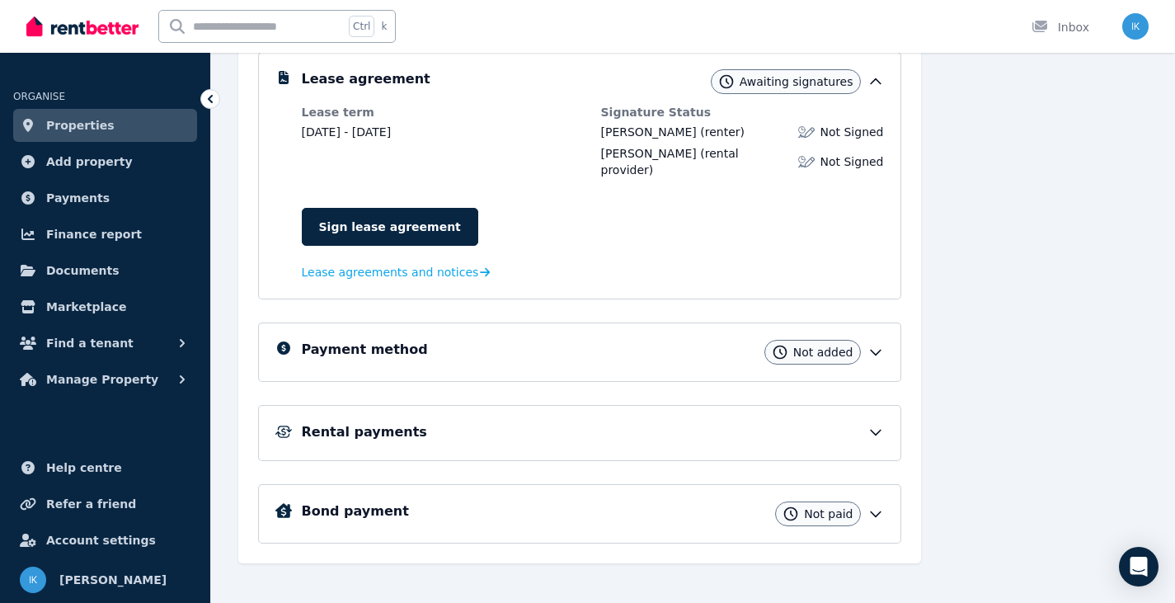 The height and width of the screenshot is (603, 1175). I want to click on span: Lease agreements and notices, so click(390, 272).